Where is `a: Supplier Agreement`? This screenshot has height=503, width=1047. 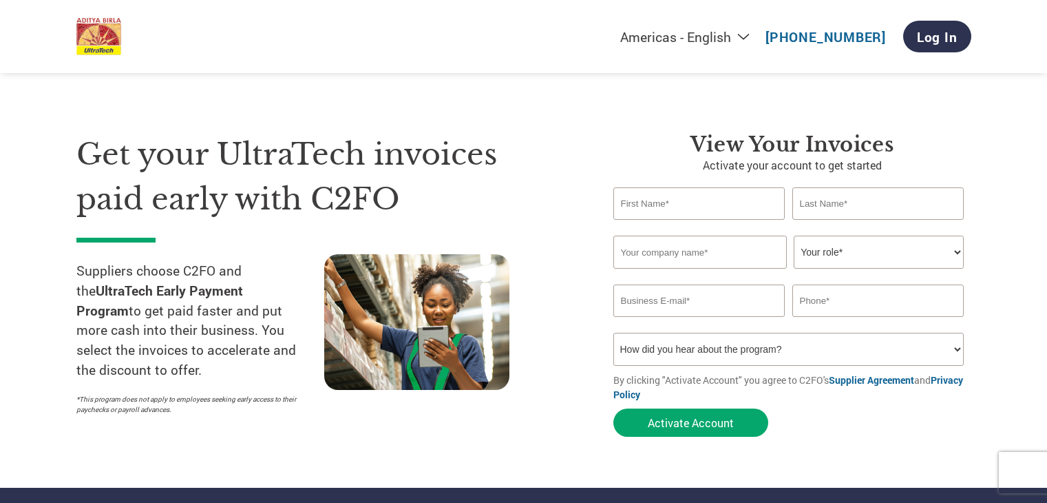 a: Supplier Agreement is located at coordinates (872, 379).